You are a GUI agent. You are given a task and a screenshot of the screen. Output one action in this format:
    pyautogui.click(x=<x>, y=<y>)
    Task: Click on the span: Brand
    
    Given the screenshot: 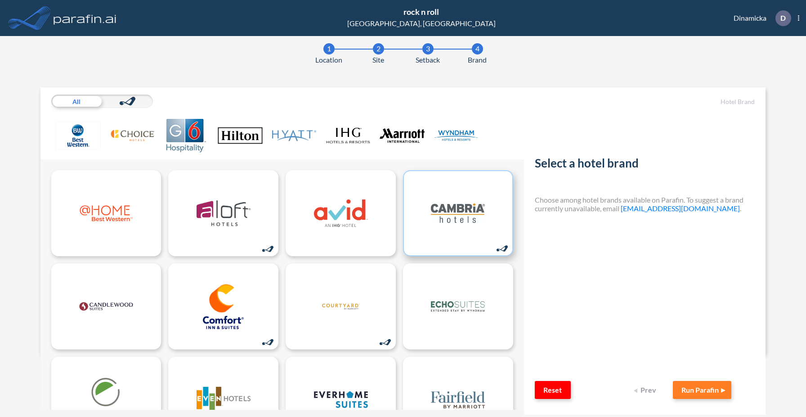 What is the action you would take?
    pyautogui.click(x=477, y=60)
    